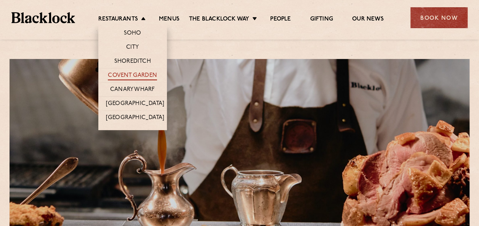 The height and width of the screenshot is (226, 479). What do you see at coordinates (321, 20) in the screenshot?
I see `a: Gifting` at bounding box center [321, 20].